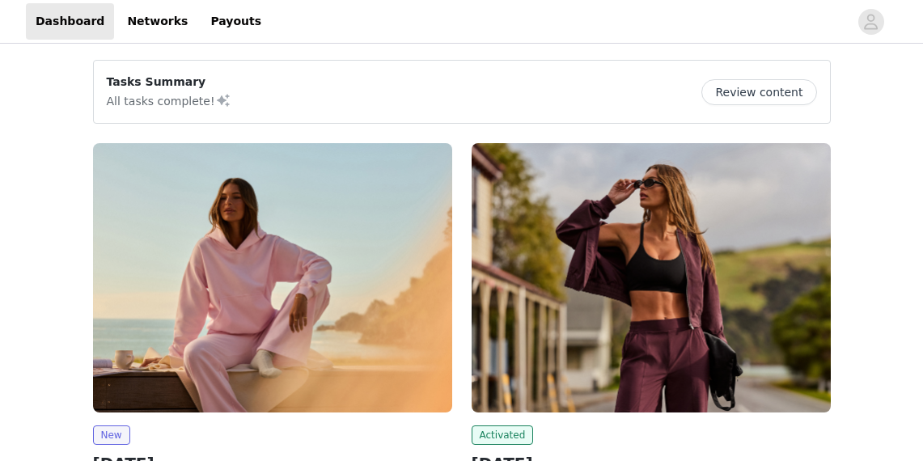 This screenshot has height=461, width=923. What do you see at coordinates (169, 100) in the screenshot?
I see `p: All tasks complete!` at bounding box center [169, 100].